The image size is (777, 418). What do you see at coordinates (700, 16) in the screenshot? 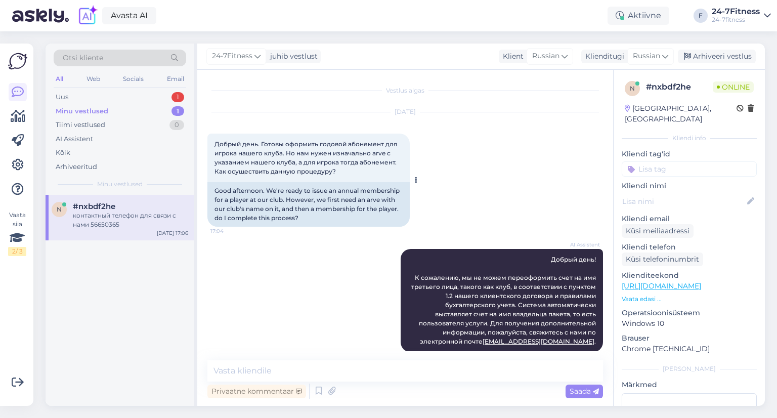
I see `div: F` at bounding box center [700, 16].